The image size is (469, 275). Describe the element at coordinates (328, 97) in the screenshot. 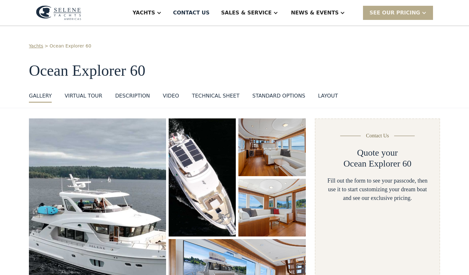

I see `a: layout` at that location.